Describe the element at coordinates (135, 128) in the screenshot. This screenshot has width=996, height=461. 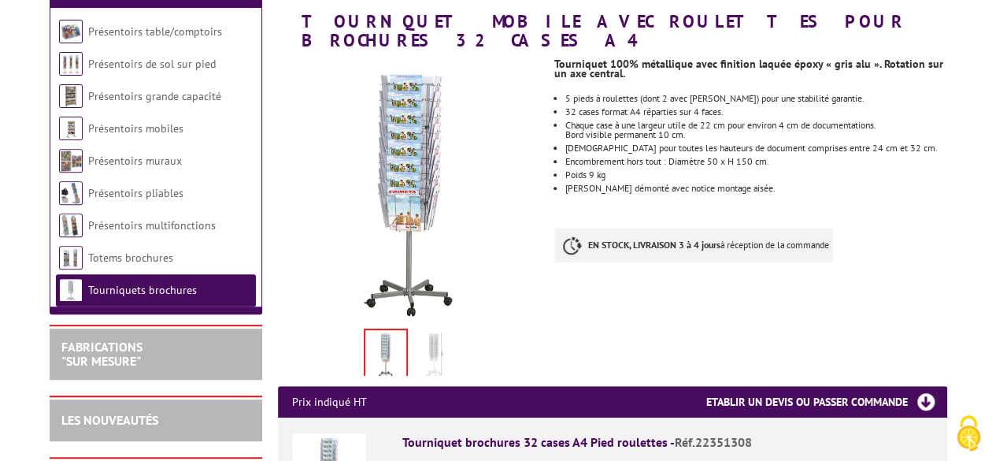
I see `a: Présentoirs mobiles` at that location.